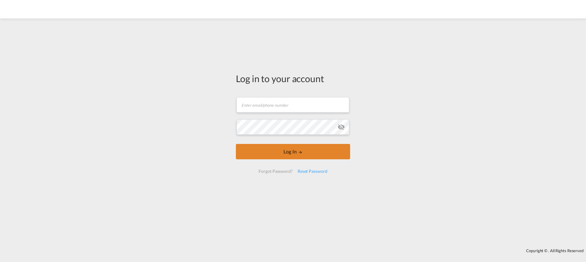 This screenshot has height=262, width=586. What do you see at coordinates (293, 105) in the screenshot?
I see `input: Enter email/phone number` at bounding box center [293, 105].